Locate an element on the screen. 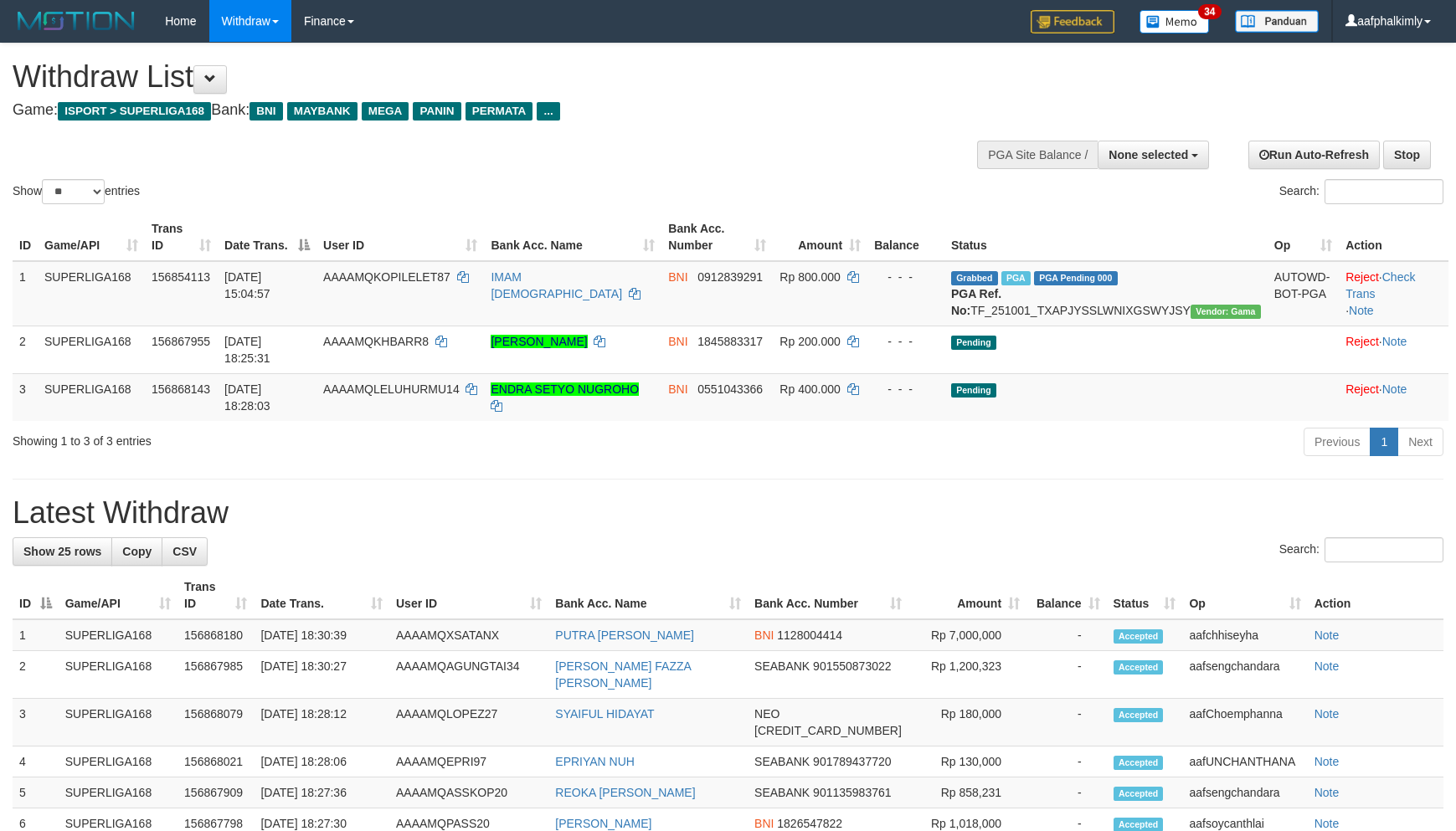 This screenshot has height=831, width=1456. span: PANIN is located at coordinates (436, 111).